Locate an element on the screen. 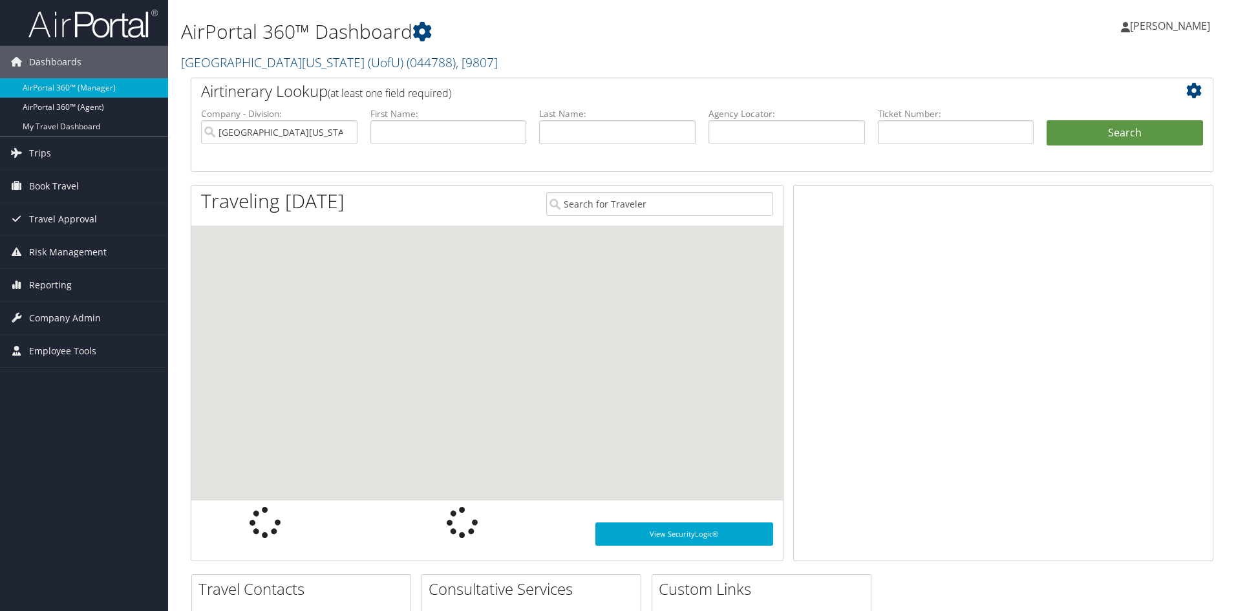  h2: Travel Contacts is located at coordinates (304, 589).